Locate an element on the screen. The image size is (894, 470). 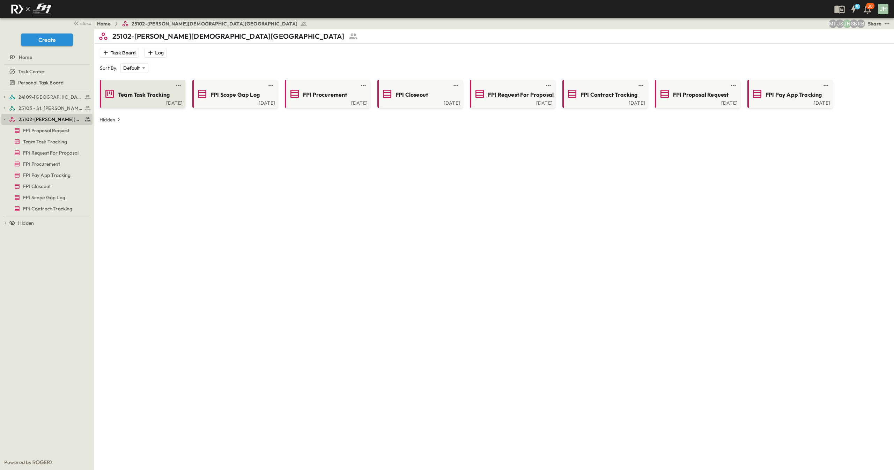
button: Task Board is located at coordinates (119, 53).